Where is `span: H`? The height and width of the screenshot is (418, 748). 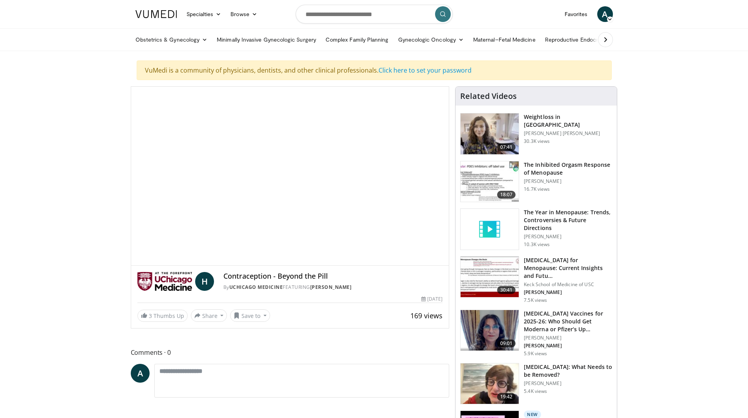 span: H is located at coordinates (205, 282).